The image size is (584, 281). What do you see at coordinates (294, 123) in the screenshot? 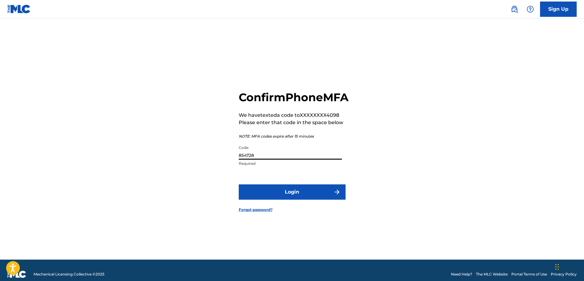
I see `p: Please enter that code in the space below` at bounding box center [294, 123].